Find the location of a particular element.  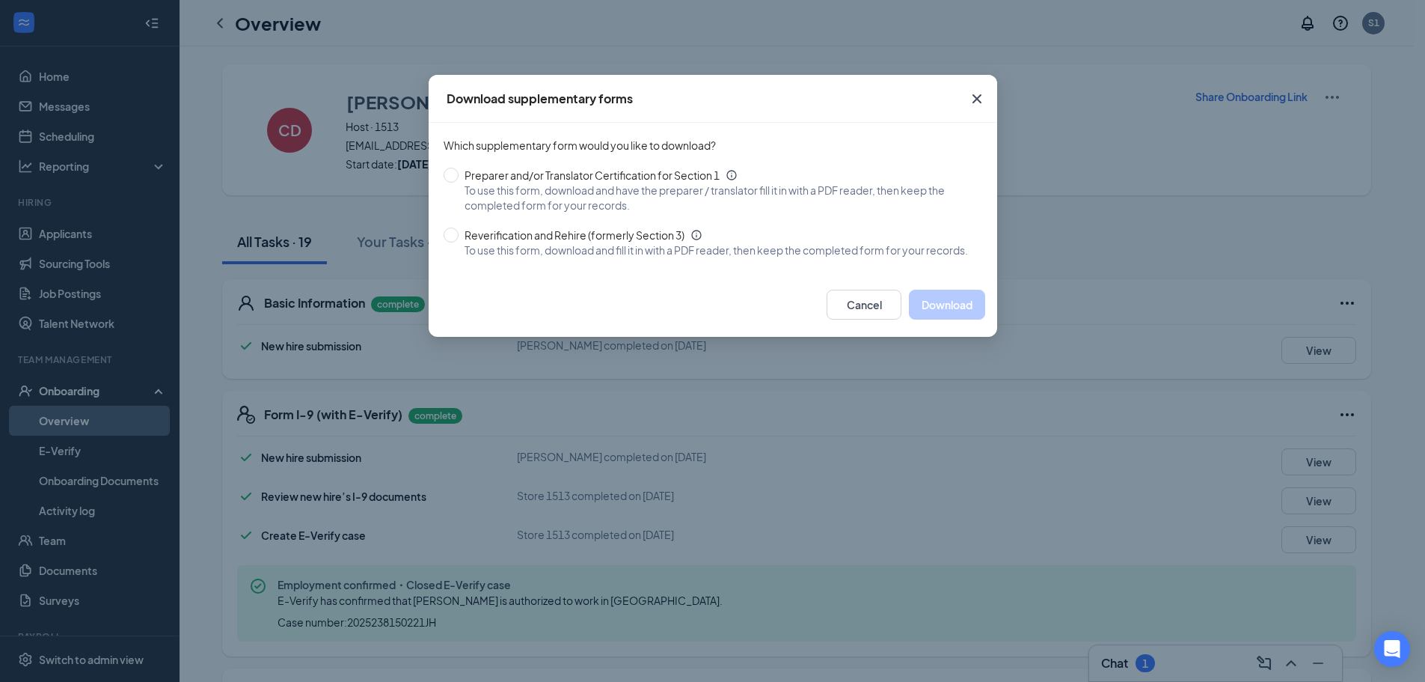

span: Preparer and/or Translator Certification for Section 1 is located at coordinates (592, 175).